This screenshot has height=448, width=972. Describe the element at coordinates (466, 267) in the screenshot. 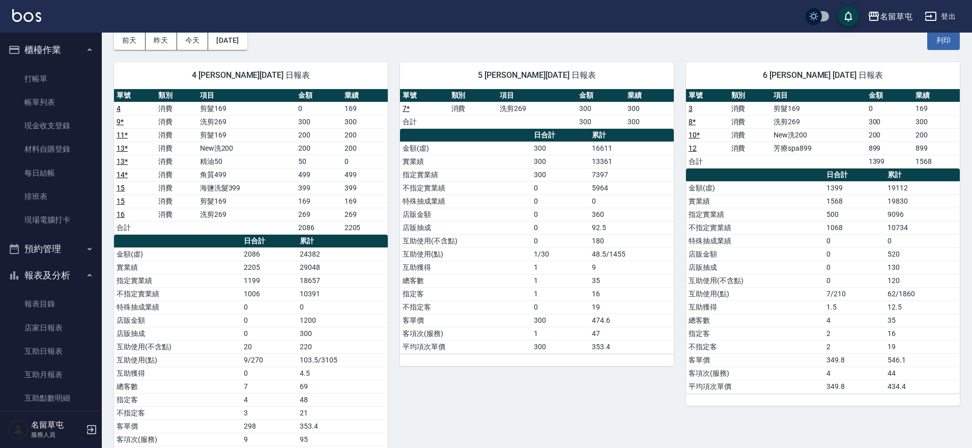

I see `td: 互助獲得` at that location.